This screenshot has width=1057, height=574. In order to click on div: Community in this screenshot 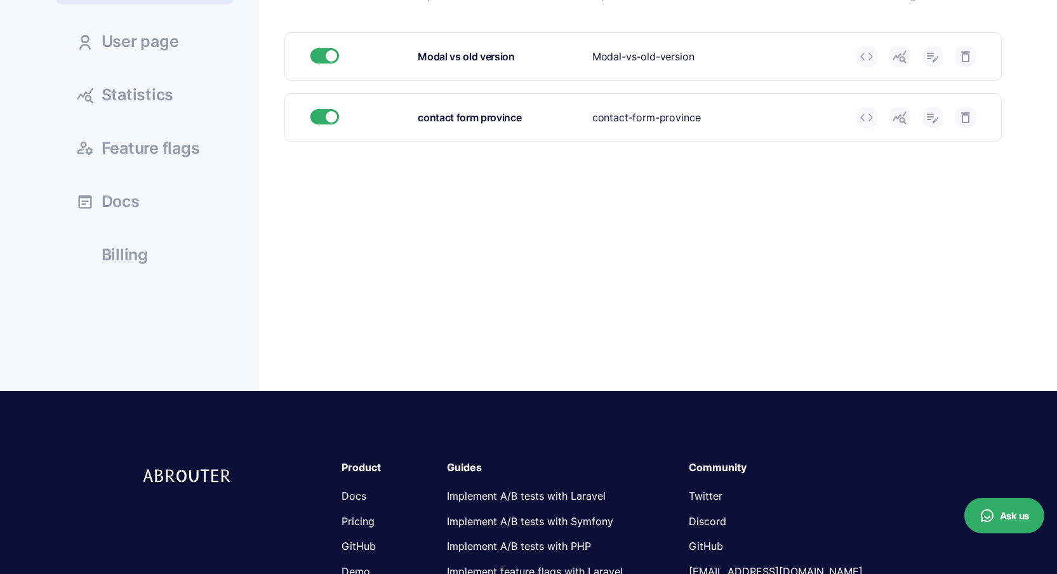, I will do `click(802, 467)`.